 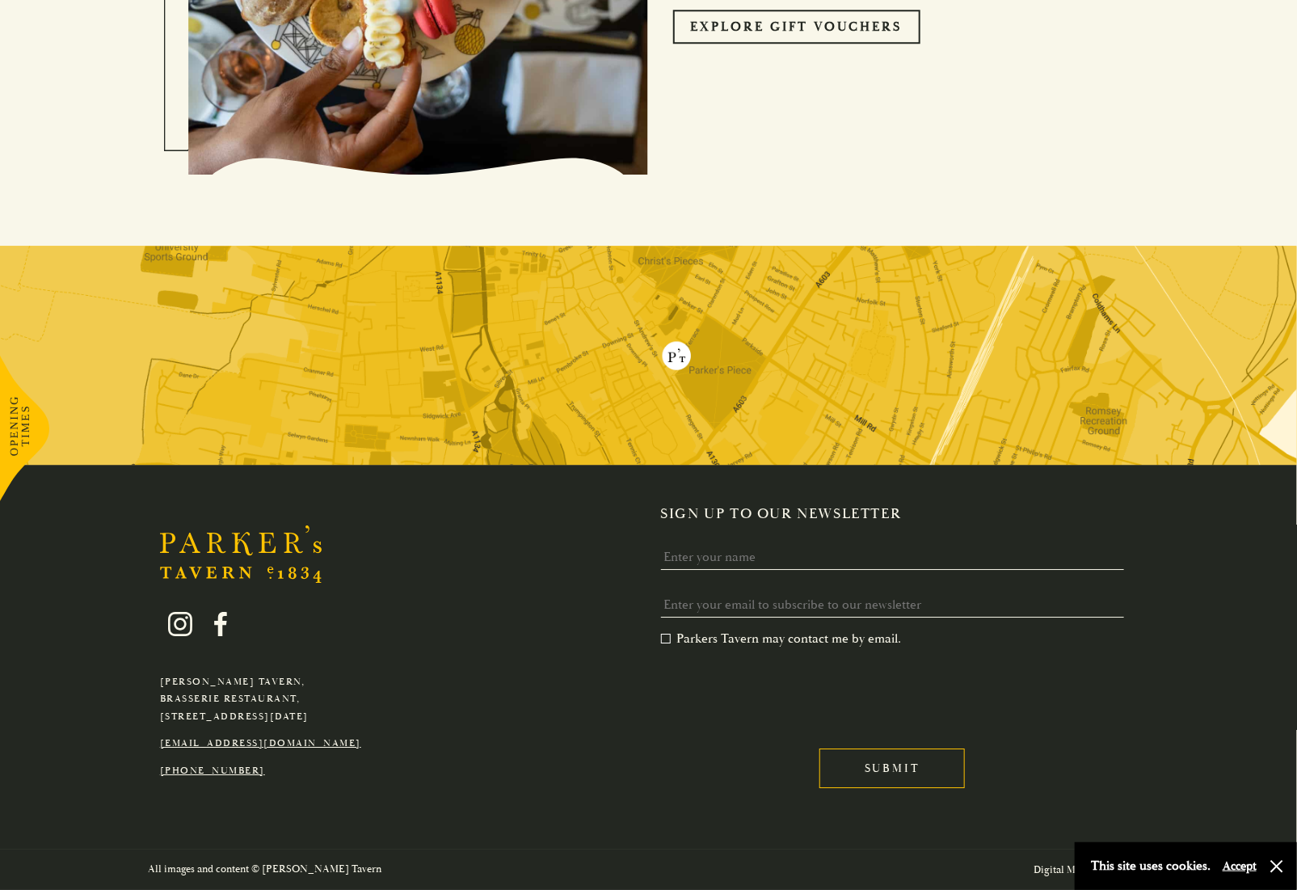 I want to click on p: This site uses cookies., so click(x=1151, y=866).